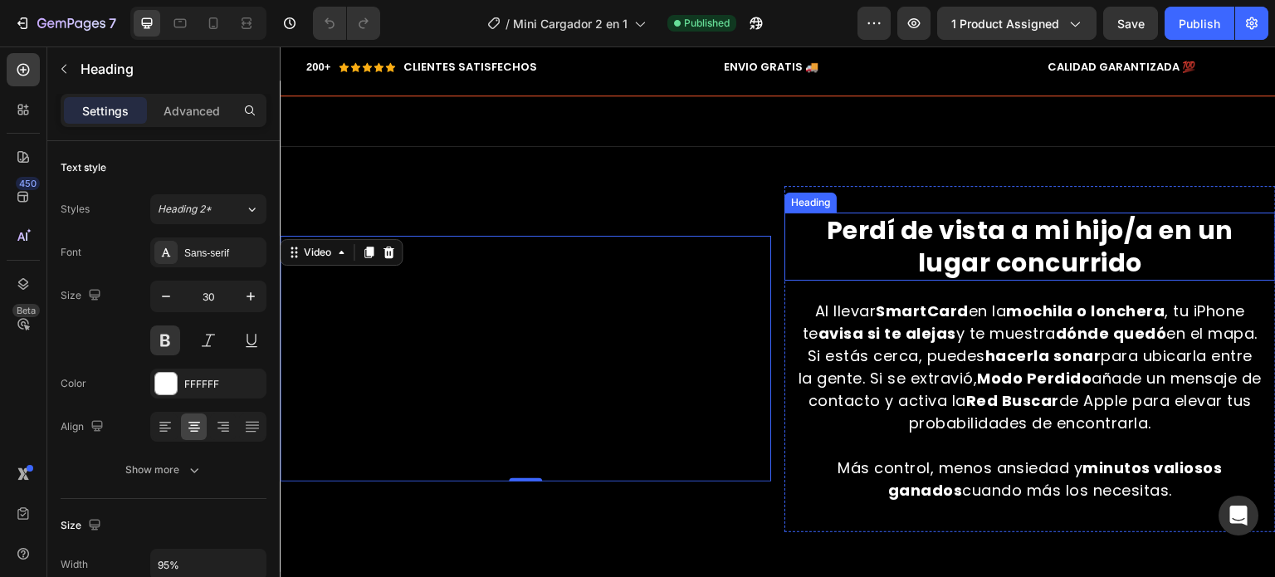 The width and height of the screenshot is (1275, 577). Describe the element at coordinates (192, 110) in the screenshot. I see `p: Advanced` at that location.